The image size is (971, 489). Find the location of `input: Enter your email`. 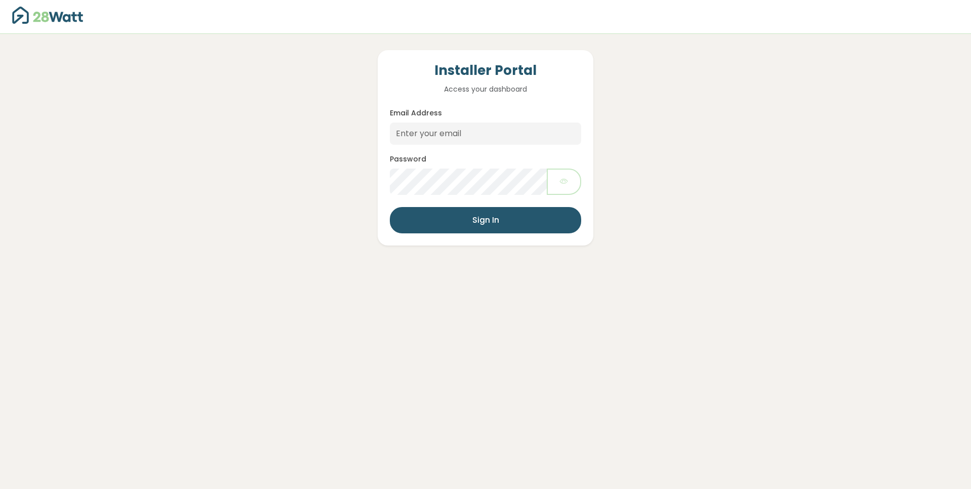

input: Enter your email is located at coordinates (485, 134).